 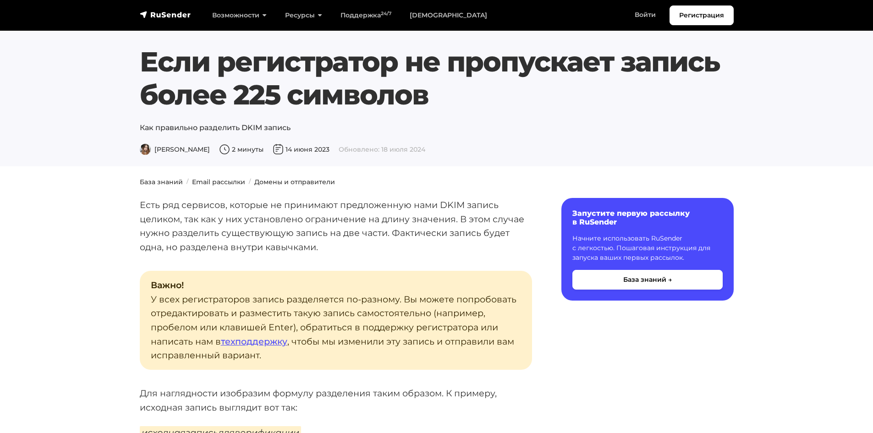 I want to click on a: Запустите первую рассылку в RuSender Начните использовать RuSender с легкостью. Пошаговая инструк..., so click(x=648, y=249).